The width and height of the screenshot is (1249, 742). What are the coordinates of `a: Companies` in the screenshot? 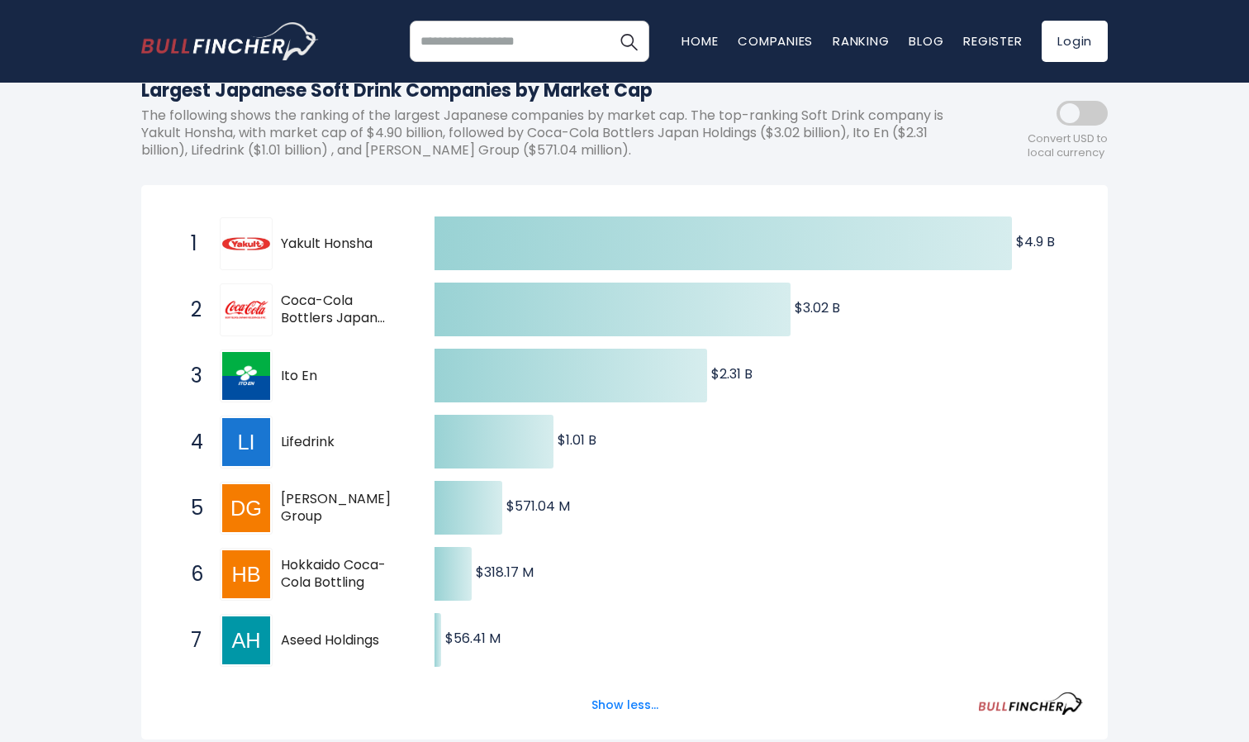 It's located at (775, 40).